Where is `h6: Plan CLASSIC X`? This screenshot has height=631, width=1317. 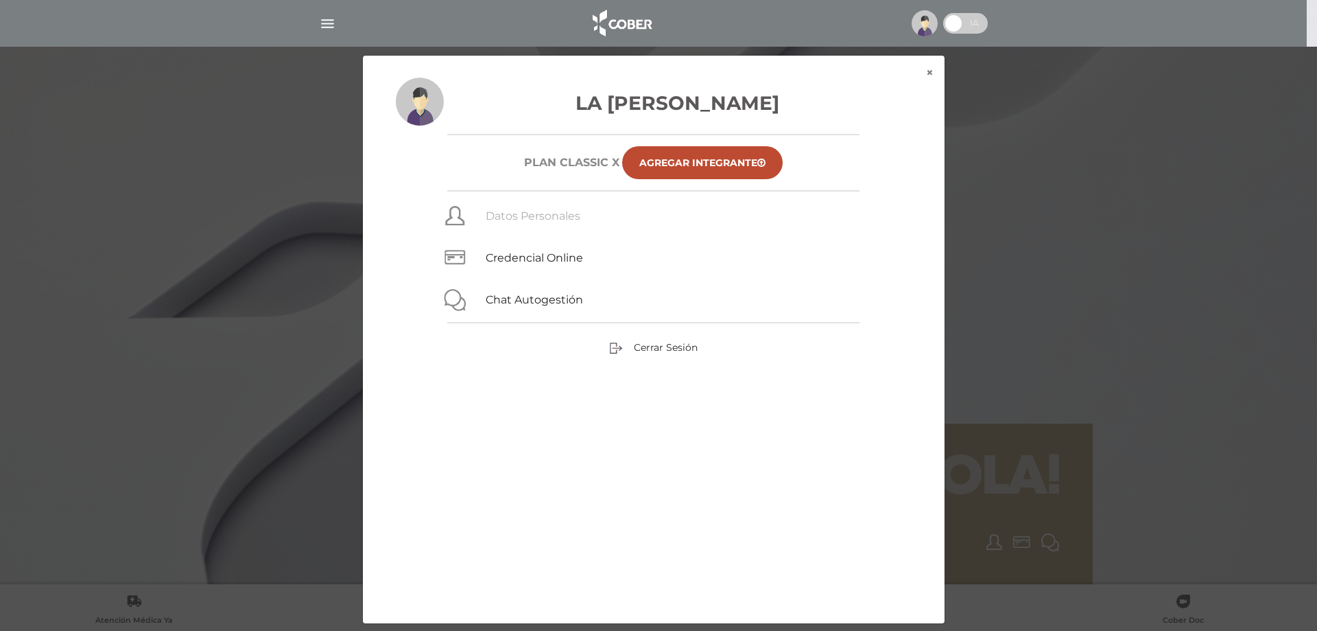 h6: Plan CLASSIC X is located at coordinates (572, 162).